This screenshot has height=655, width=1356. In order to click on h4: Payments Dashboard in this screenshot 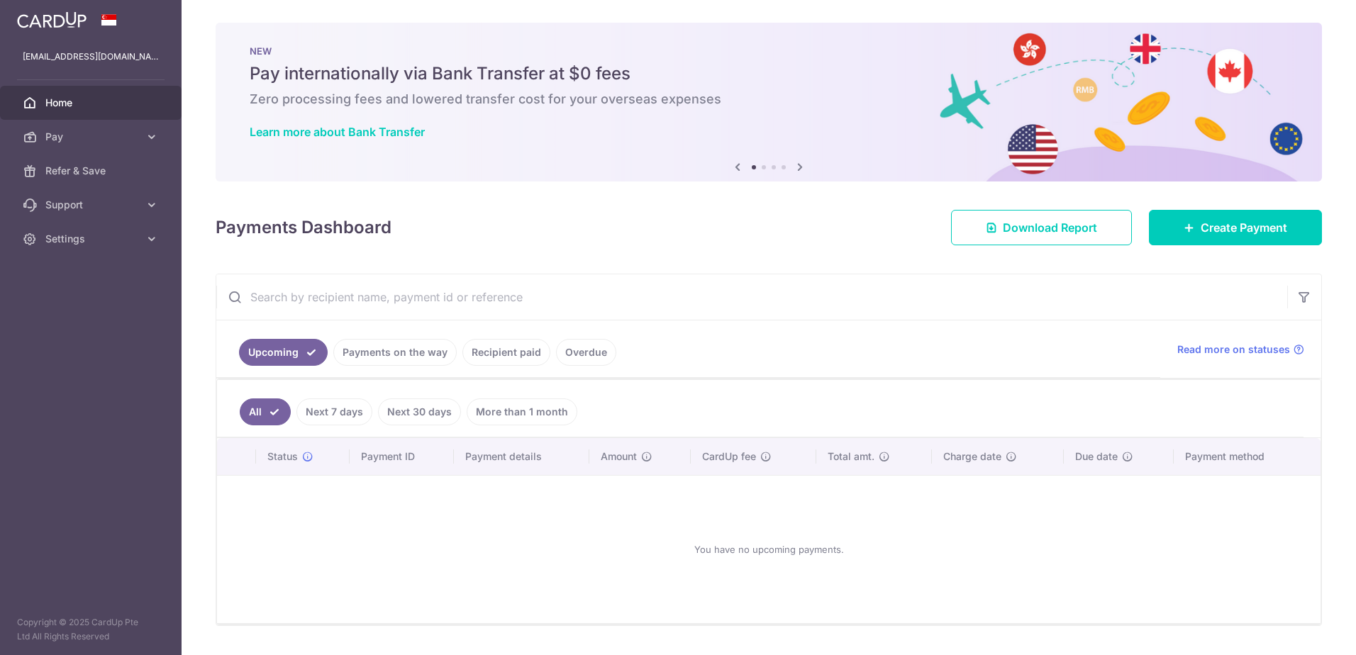, I will do `click(304, 228)`.